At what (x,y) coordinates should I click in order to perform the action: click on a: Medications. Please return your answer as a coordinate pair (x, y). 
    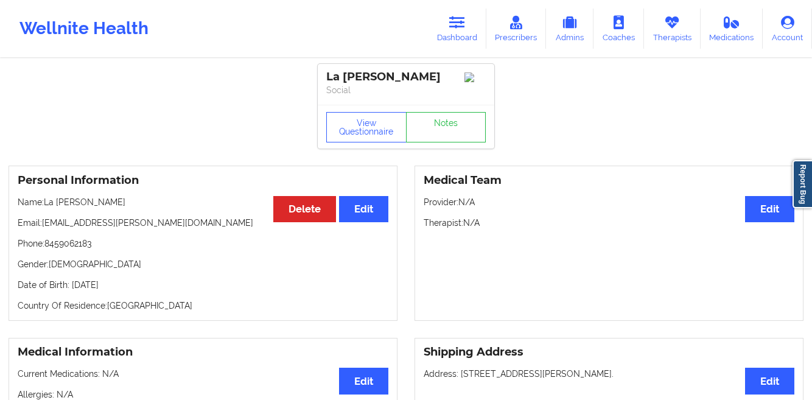
    Looking at the image, I should click on (731, 29).